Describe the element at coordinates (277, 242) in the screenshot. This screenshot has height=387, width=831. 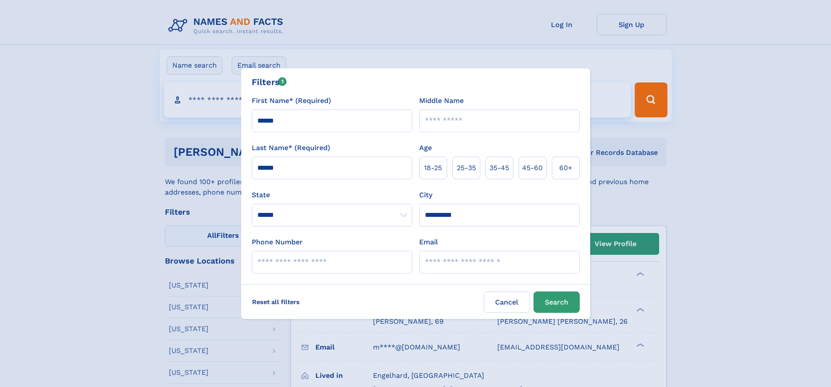
I see `label: Phone Number` at that location.